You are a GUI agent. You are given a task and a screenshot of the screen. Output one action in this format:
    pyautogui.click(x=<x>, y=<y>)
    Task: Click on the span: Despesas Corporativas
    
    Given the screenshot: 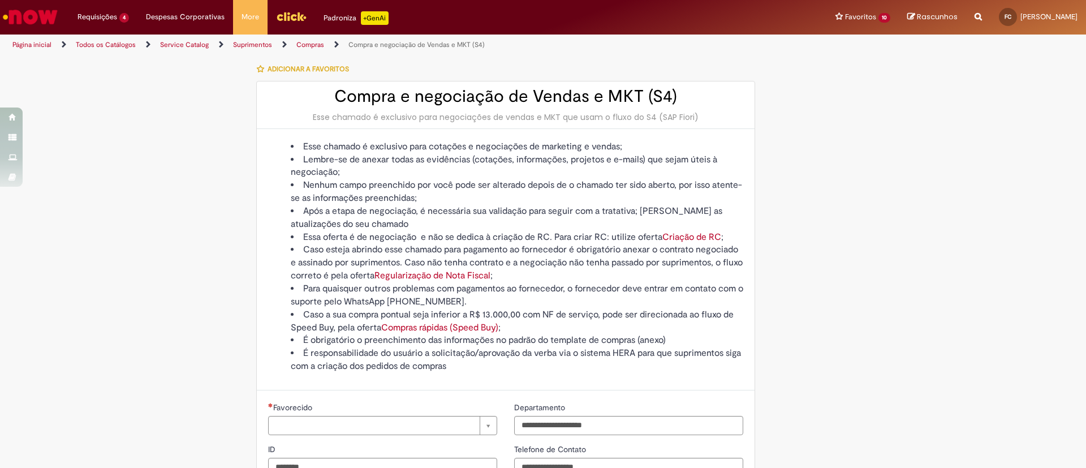 What is the action you would take?
    pyautogui.click(x=185, y=17)
    